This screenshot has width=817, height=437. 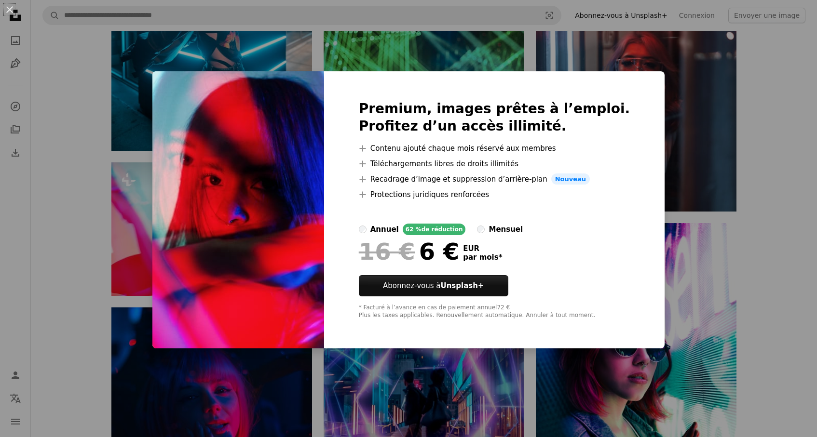 What do you see at coordinates (434, 286) in the screenshot?
I see `button: Abonnez-vous àUnsplash+` at bounding box center [434, 286].